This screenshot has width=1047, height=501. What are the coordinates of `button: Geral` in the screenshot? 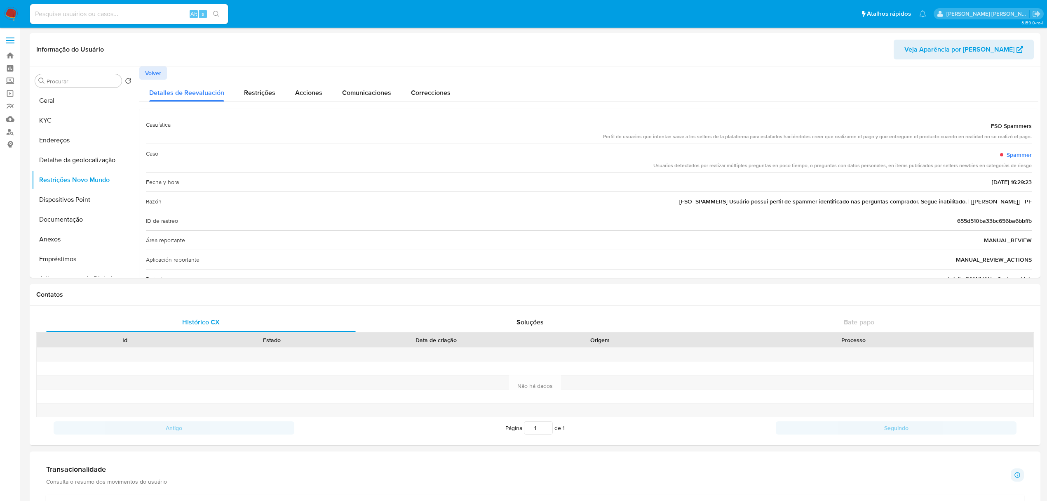 It's located at (83, 101).